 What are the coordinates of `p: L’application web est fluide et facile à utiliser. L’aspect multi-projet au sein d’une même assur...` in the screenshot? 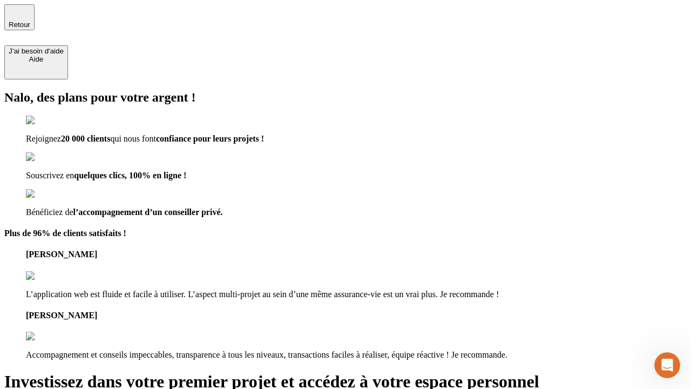 It's located at (356, 294).